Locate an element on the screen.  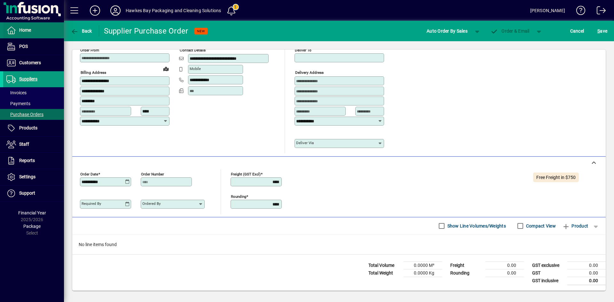
button: Cancel is located at coordinates (577, 31).